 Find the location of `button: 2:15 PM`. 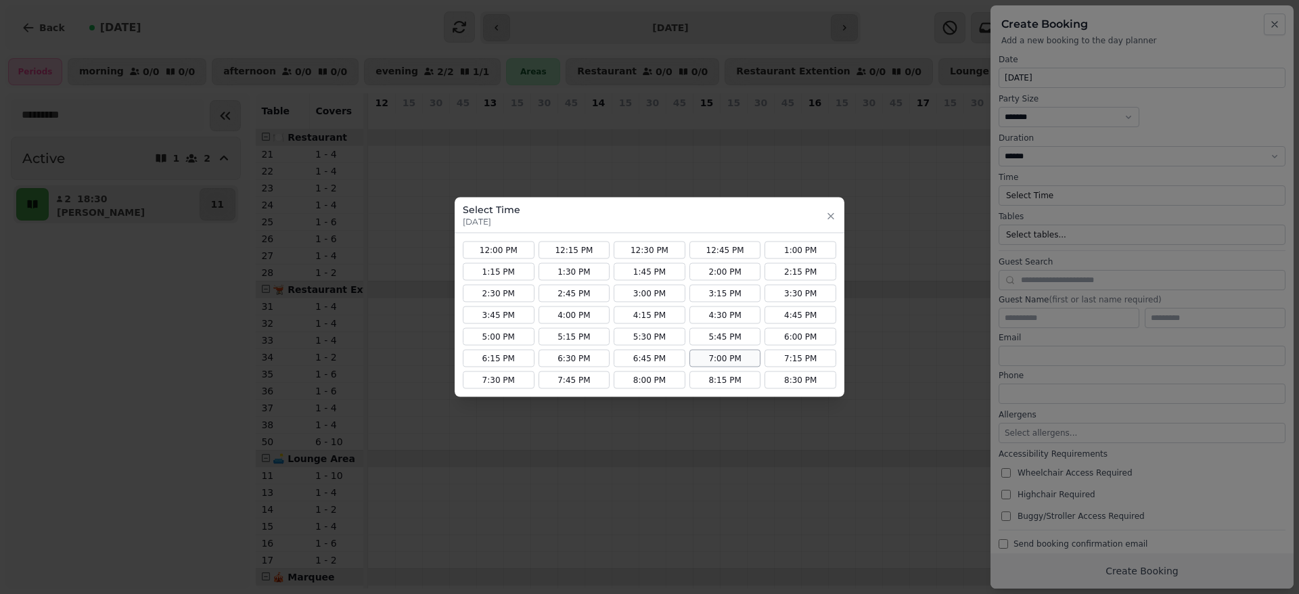

button: 2:15 PM is located at coordinates (800, 272).